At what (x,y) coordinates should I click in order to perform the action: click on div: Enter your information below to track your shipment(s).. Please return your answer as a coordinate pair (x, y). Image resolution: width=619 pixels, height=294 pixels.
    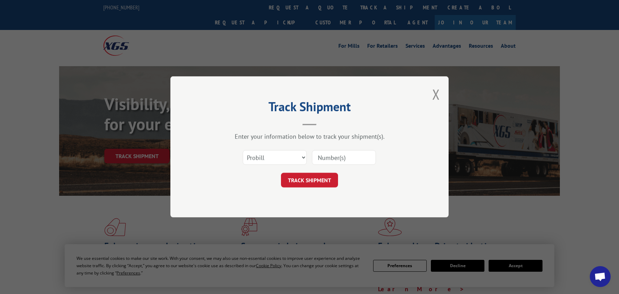
    Looking at the image, I should click on (310, 136).